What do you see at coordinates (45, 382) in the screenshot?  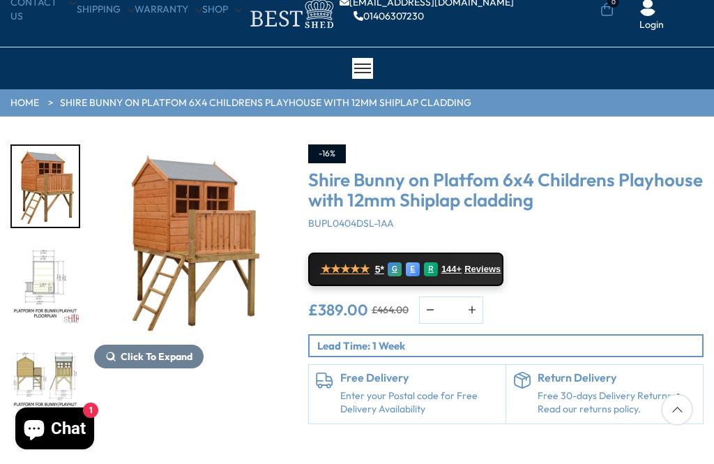 I see `div: 4 / 4` at bounding box center [45, 382].